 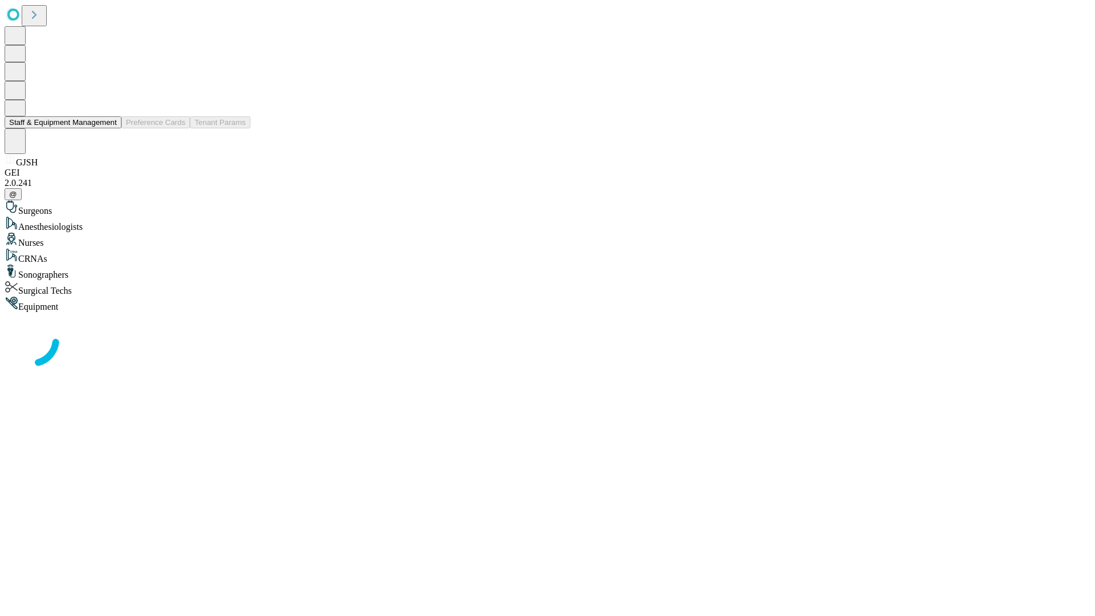 What do you see at coordinates (547, 173) in the screenshot?
I see `div: GEI` at bounding box center [547, 173].